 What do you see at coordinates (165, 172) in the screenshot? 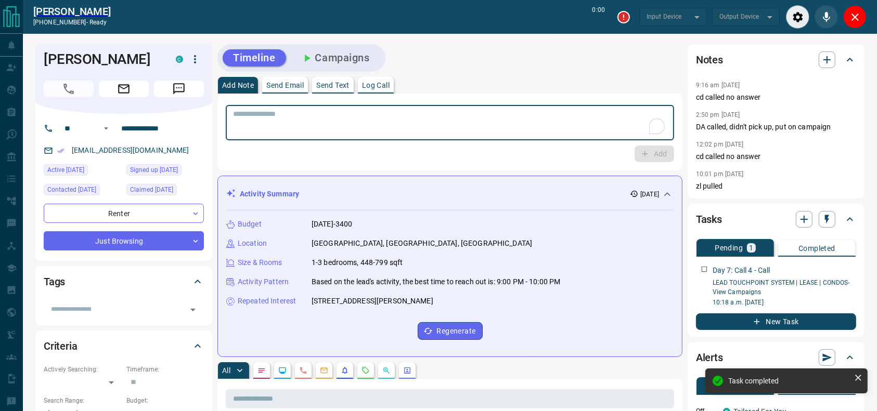
I see `div: Tue Nov 26 2024` at bounding box center [165, 172].